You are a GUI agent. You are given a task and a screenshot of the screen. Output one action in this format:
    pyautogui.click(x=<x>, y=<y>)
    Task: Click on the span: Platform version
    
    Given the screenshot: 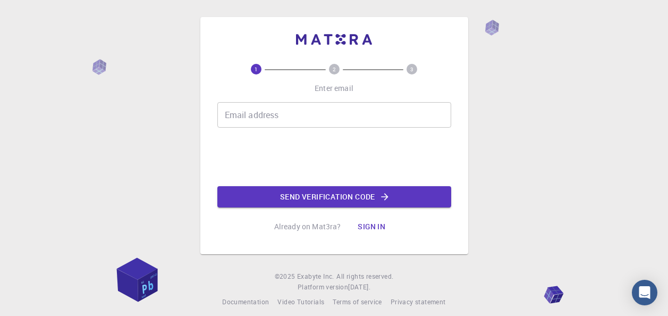 What is the action you would take?
    pyautogui.click(x=323, y=287)
    